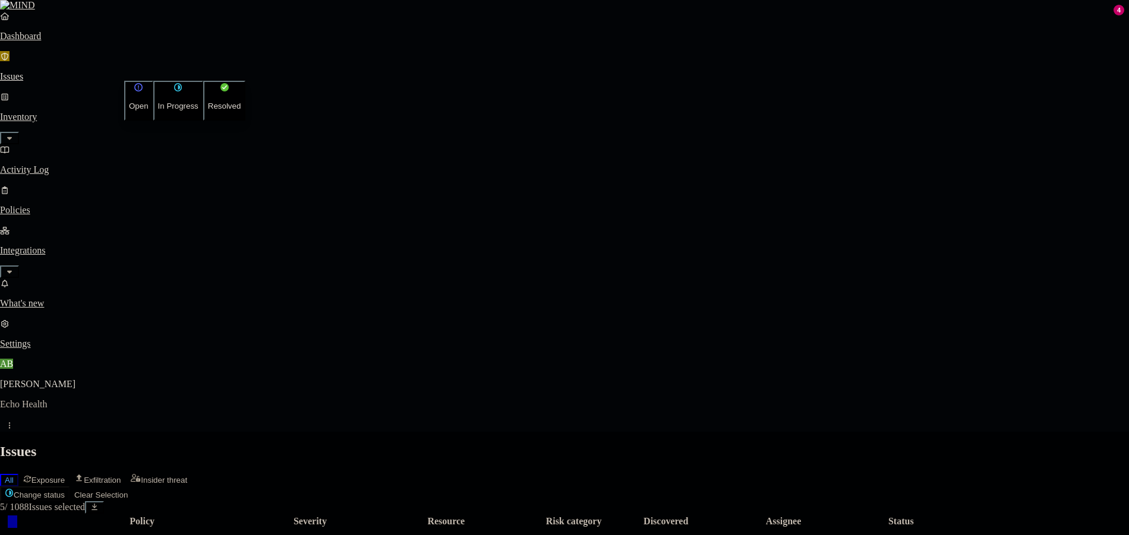  What do you see at coordinates (225, 106) in the screenshot?
I see `p: Resolved` at bounding box center [225, 106].